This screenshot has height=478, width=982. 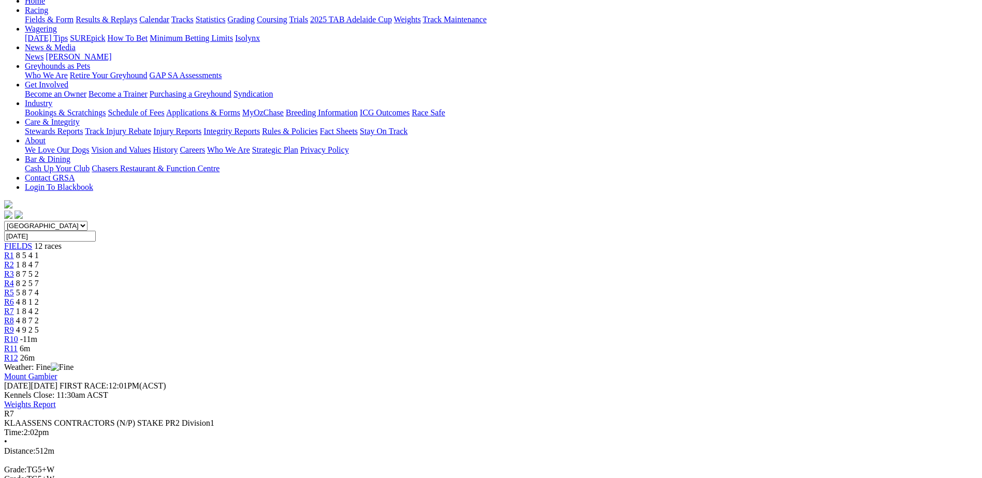 I want to click on a: Trials, so click(x=298, y=19).